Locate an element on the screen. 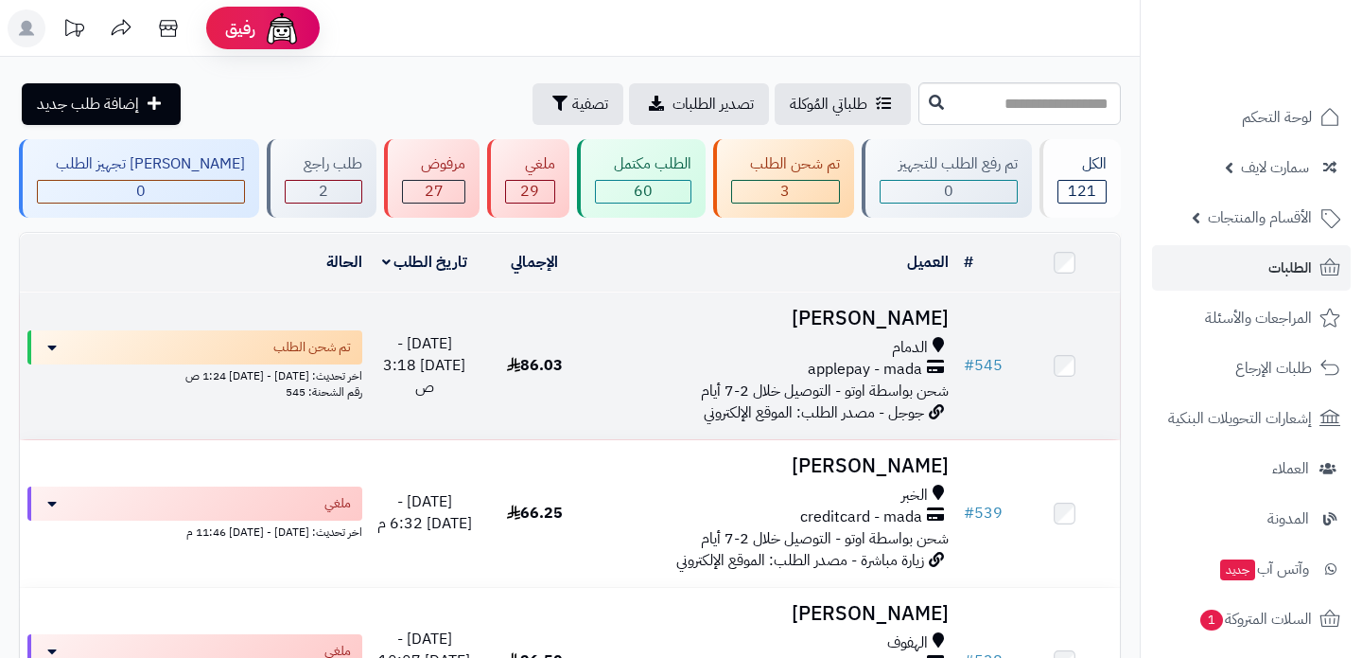 This screenshot has height=658, width=1362. span: الأقسام والمنتجات is located at coordinates (1260, 218).